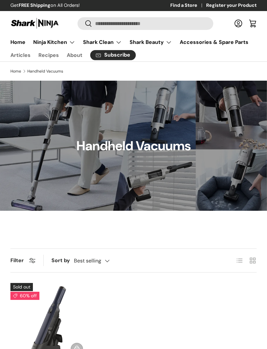 The image size is (267, 349). Describe the element at coordinates (35, 5) in the screenshot. I see `strong: FREE Shipping` at that location.